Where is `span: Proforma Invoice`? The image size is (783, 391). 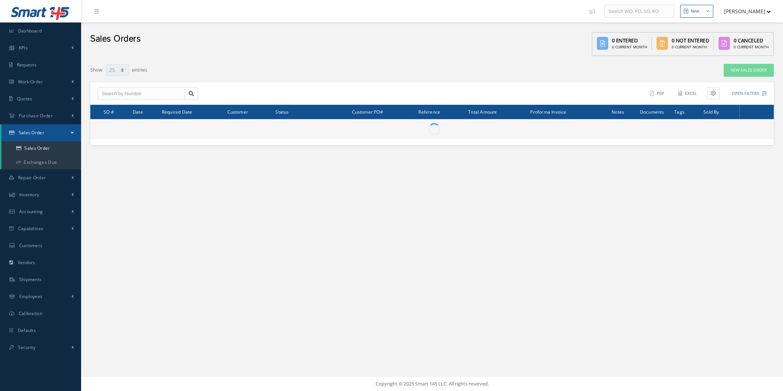 span: Proforma Invoice is located at coordinates (548, 111).